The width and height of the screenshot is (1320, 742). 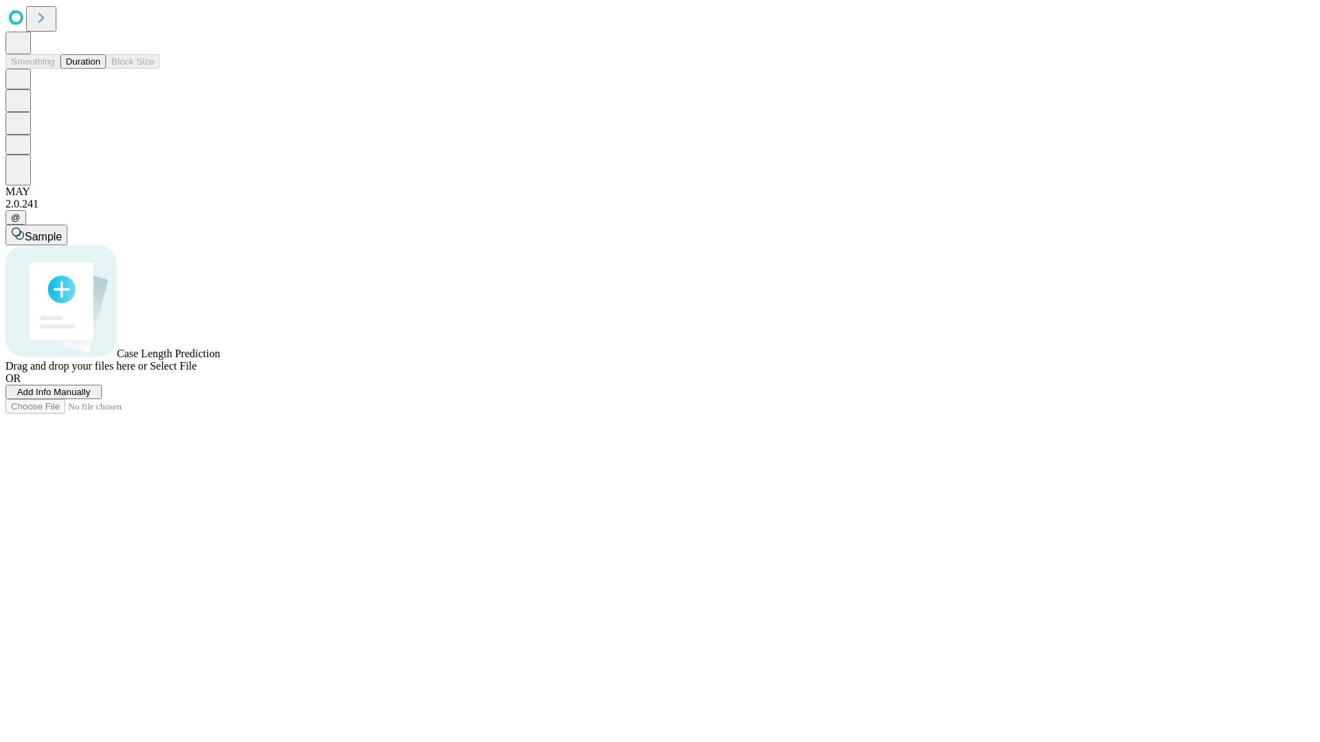 What do you see at coordinates (168, 353) in the screenshot?
I see `span: Case Length Prediction` at bounding box center [168, 353].